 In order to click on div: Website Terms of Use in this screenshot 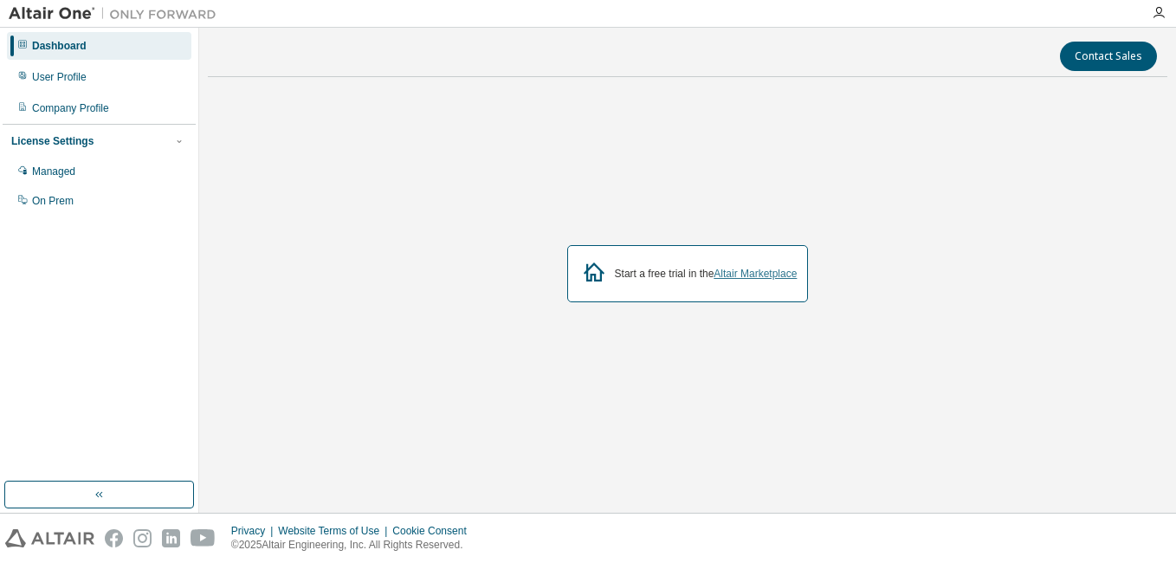, I will do `click(335, 531)`.